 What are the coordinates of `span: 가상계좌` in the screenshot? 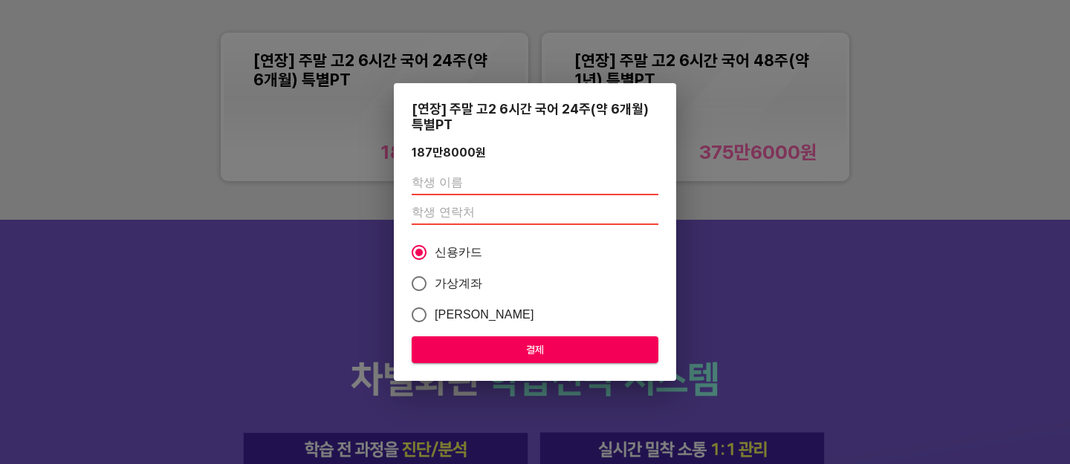 It's located at (458, 284).